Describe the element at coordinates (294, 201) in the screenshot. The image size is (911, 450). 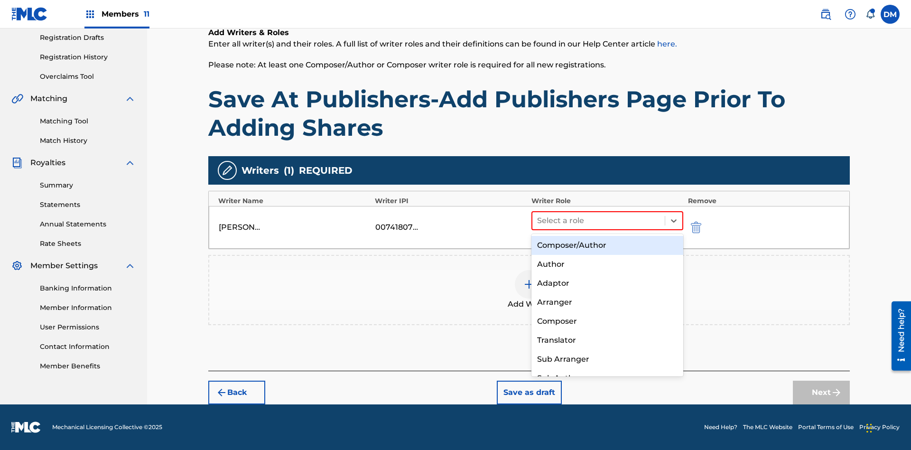
I see `div: Writer Name` at that location.